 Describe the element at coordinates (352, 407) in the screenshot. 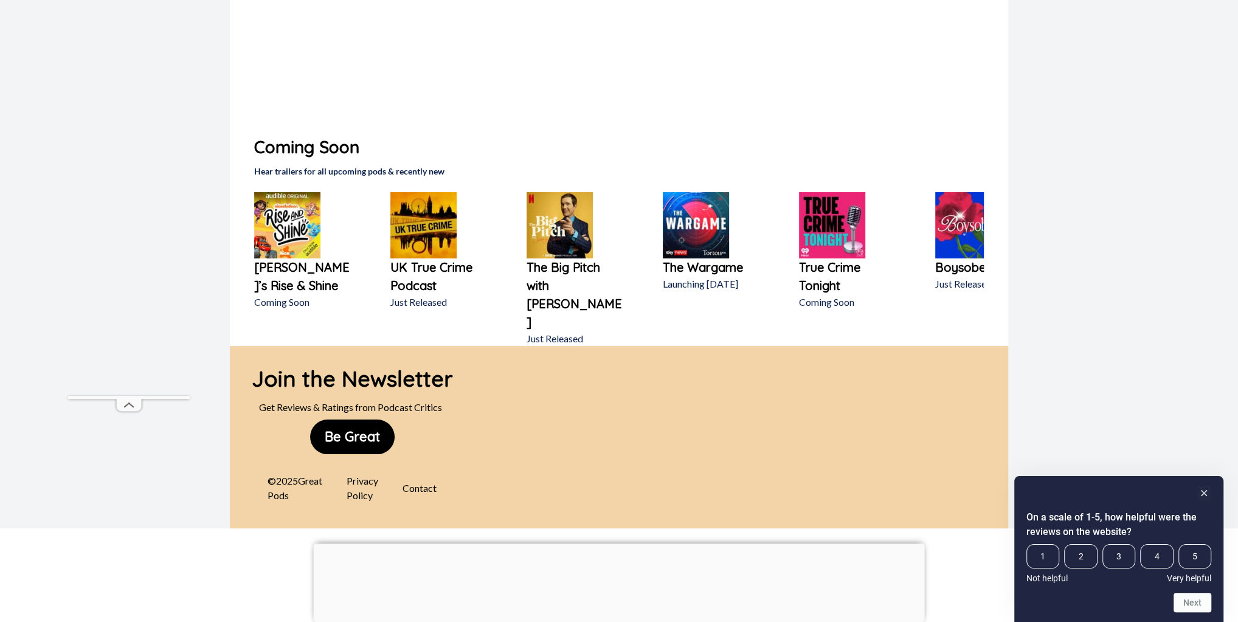

I see `div: Get Reviews & Ratings from Podcast Critics` at that location.